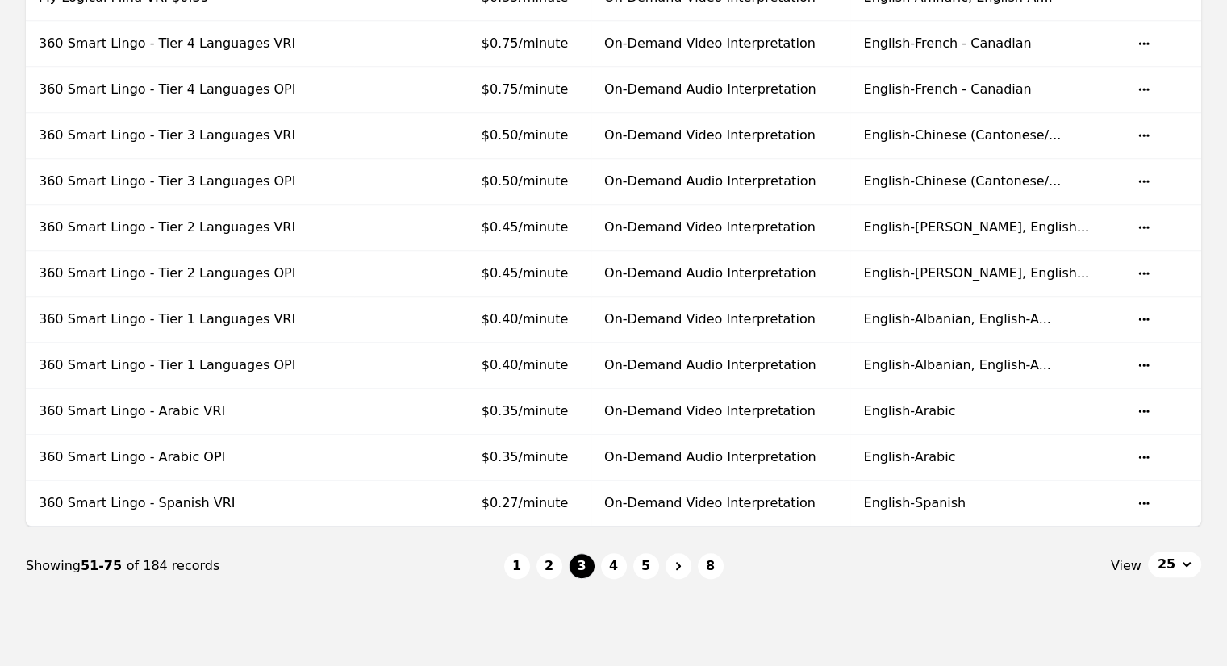 This screenshot has width=1227, height=666. I want to click on span: View, so click(1126, 566).